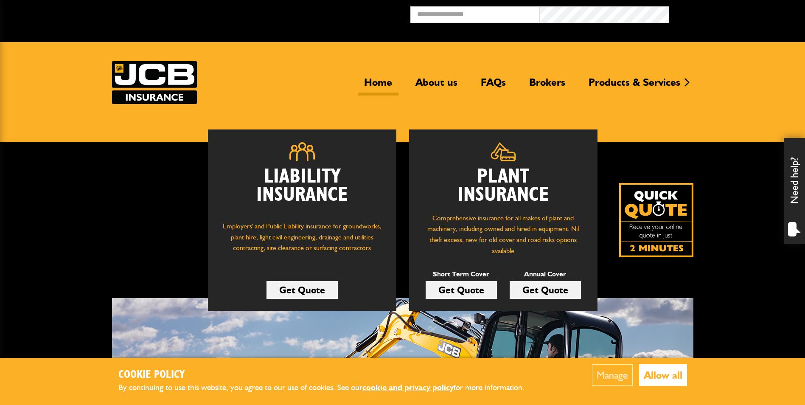  Describe the element at coordinates (503, 234) in the screenshot. I see `p: Comprehensive insurance for all makes of plant and machinery, including owned and hired in equipm...` at that location.